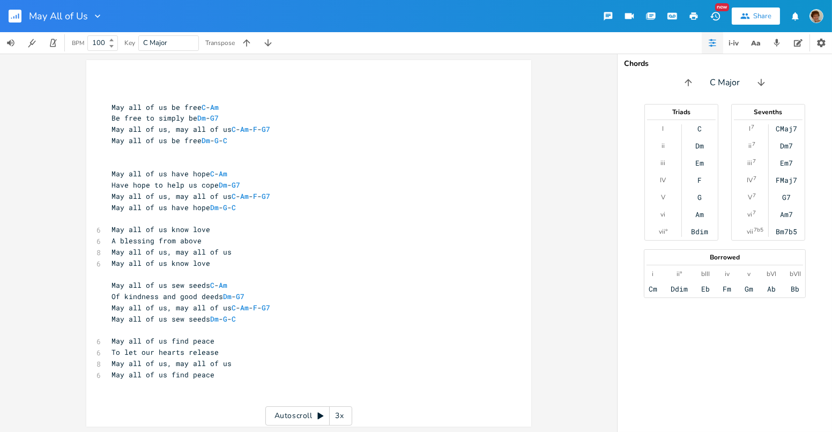  I want to click on span: May all of us be free -, so click(166, 107).